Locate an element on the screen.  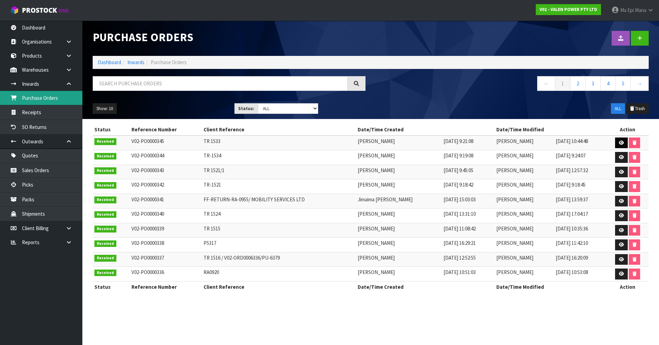
td: V02-PO0000339 is located at coordinates (165, 230).